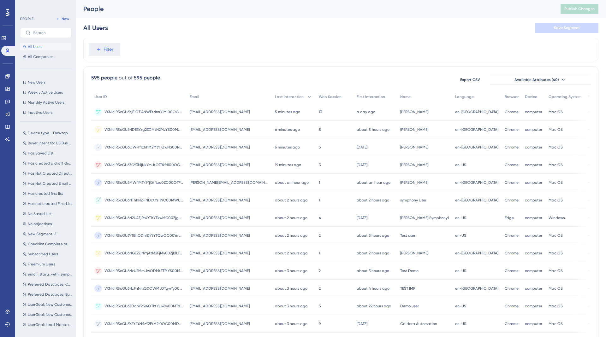 This screenshot has height=337, width=606. Describe the element at coordinates (48, 133) in the screenshot. I see `button: Device type - Desktop` at that location.